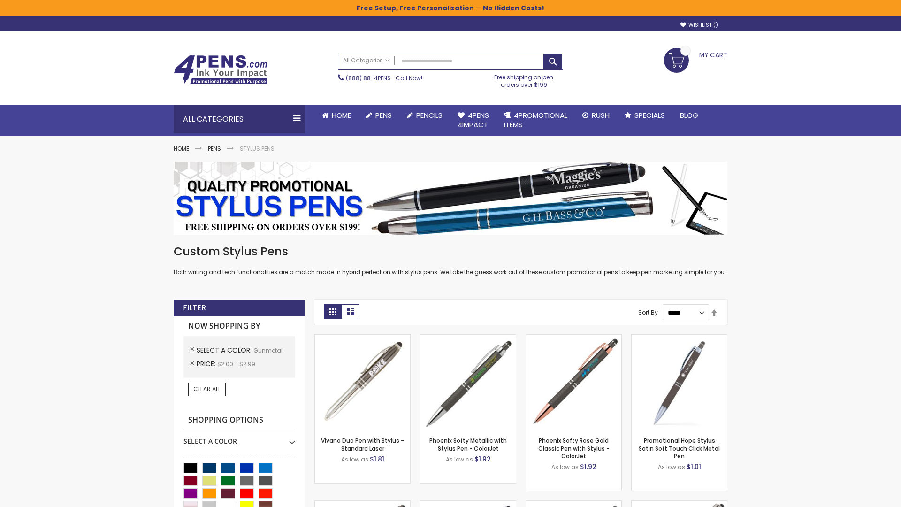  I want to click on div: Both writing and tech functionalities are a match made in hybrid perfection with stylus pens. We ..., so click(450, 260).